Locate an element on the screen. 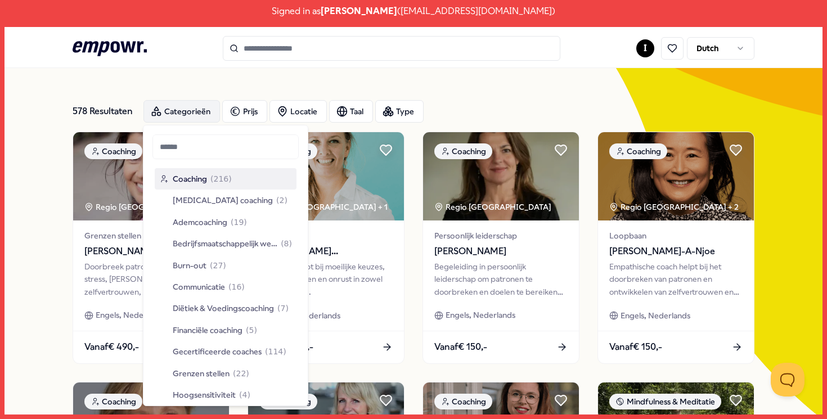 The height and width of the screenshot is (419, 827). div: Empathische coach helpt bij het doorbreken van patronen en ontwikkelen van zelfvertrouwen en inne... is located at coordinates (675, 279).